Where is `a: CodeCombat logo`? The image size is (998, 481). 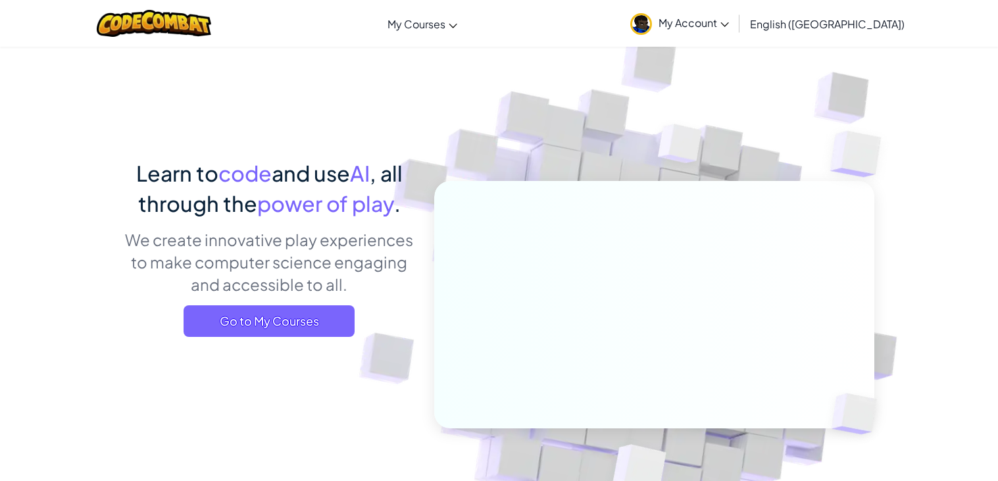
a: CodeCombat logo is located at coordinates (154, 23).